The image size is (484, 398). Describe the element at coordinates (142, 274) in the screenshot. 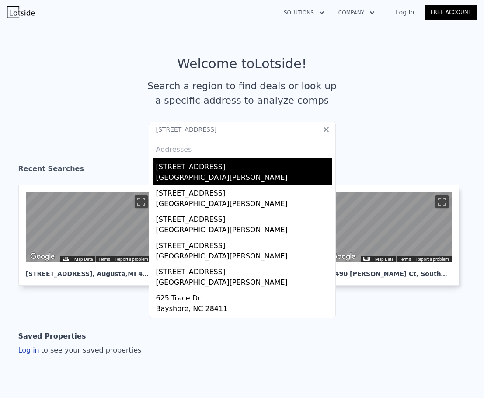

I see `span: , MI 49012` at that location.